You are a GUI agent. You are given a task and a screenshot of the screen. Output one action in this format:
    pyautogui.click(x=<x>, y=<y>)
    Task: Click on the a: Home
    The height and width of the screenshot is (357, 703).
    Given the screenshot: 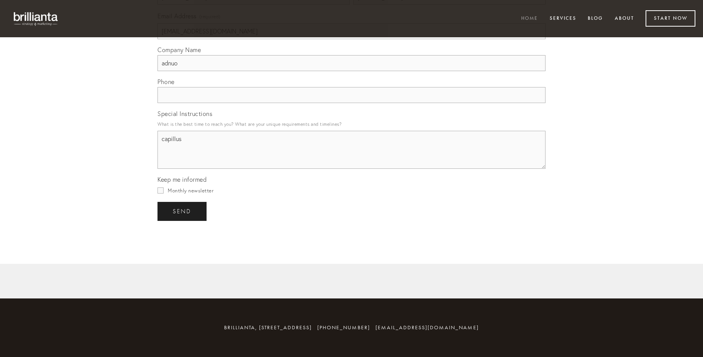 What is the action you would take?
    pyautogui.click(x=530, y=19)
    